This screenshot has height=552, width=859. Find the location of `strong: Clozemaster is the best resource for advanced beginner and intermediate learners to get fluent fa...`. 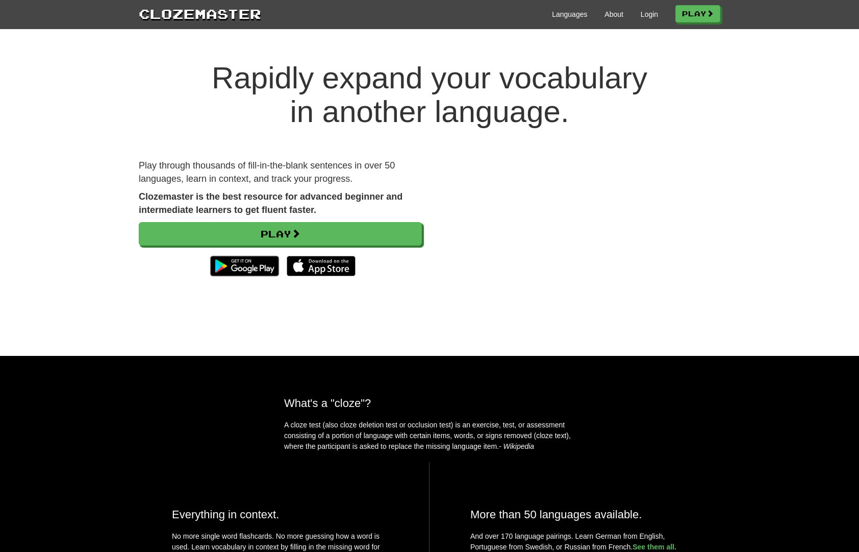

strong: Clozemaster is the best resource for advanced beginner and intermediate learners to get fluent fa... is located at coordinates (270, 203).